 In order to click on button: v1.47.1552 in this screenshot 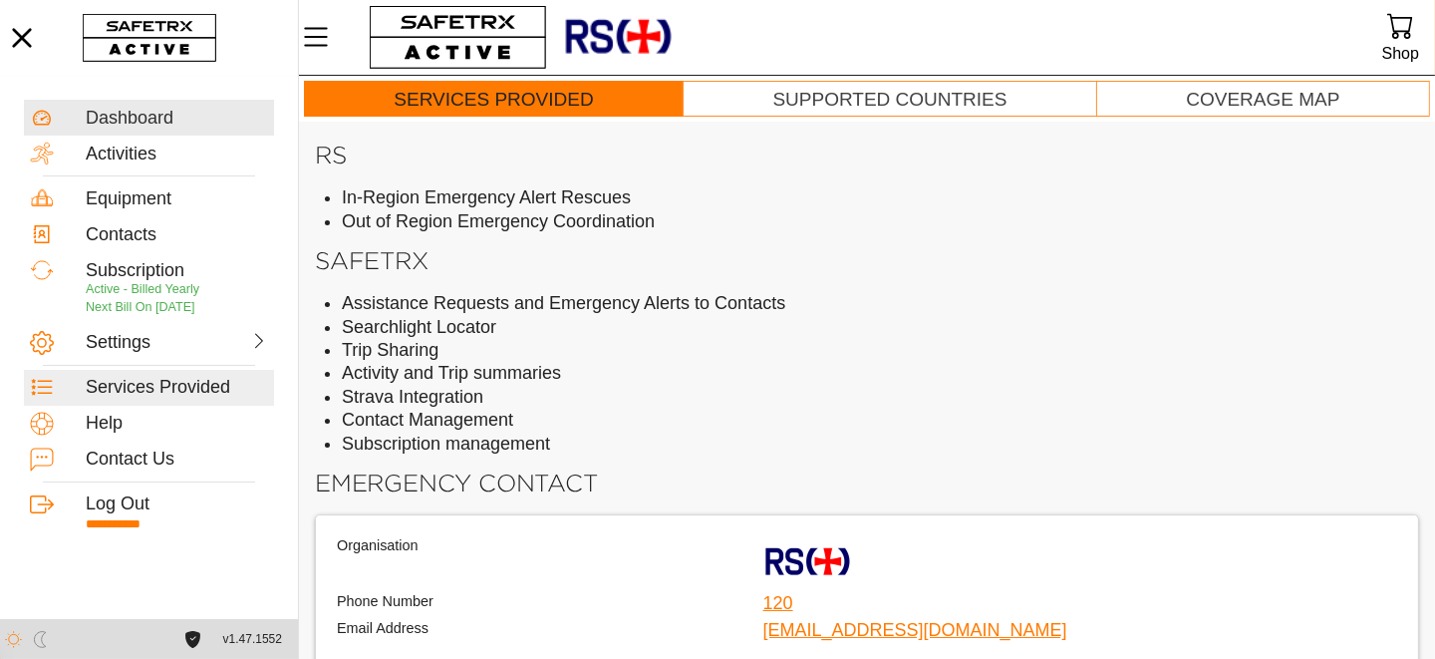, I will do `click(252, 639)`.